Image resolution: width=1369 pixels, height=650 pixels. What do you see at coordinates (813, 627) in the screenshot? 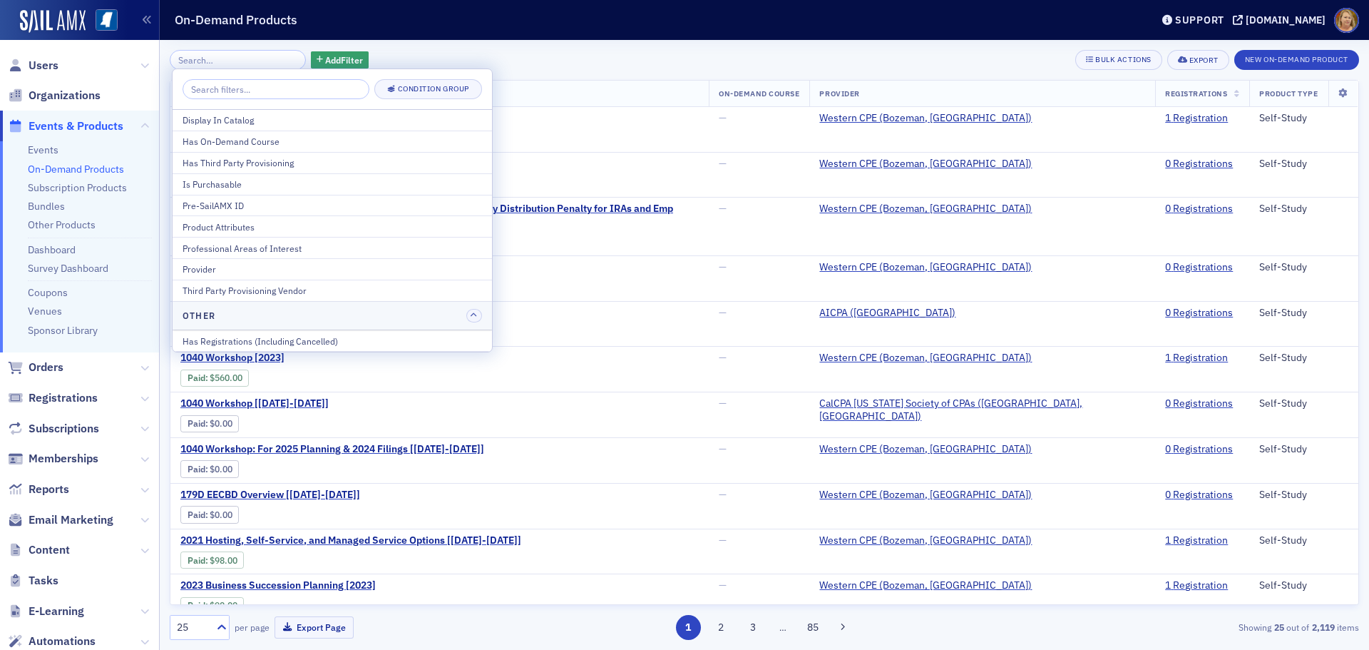
I see `button: 85` at bounding box center [813, 627].